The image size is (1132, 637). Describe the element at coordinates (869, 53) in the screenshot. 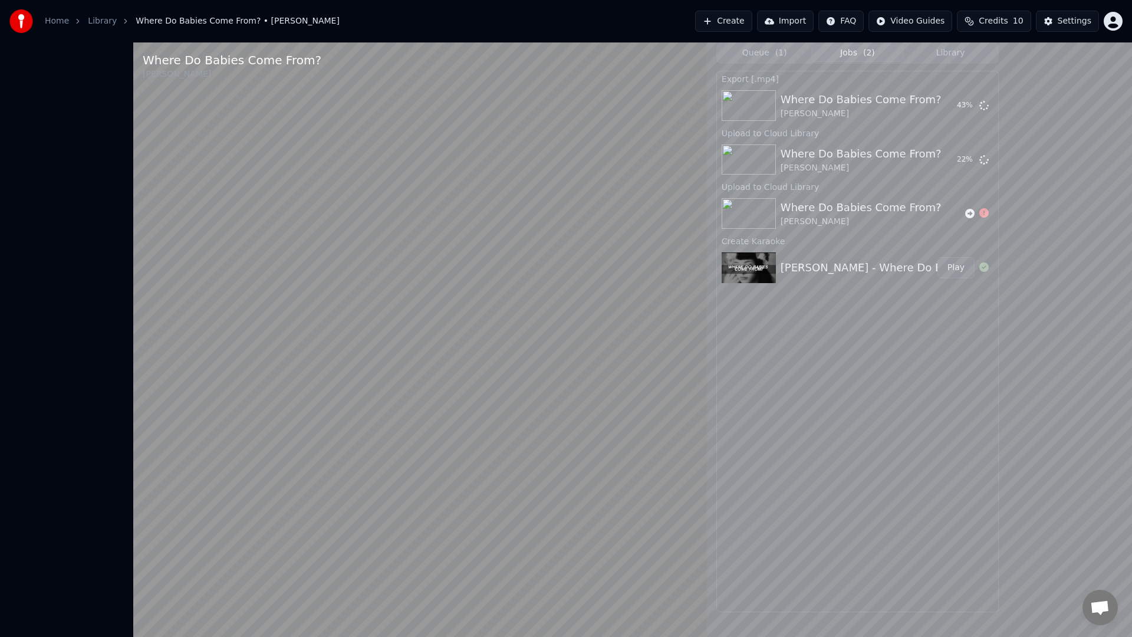

I see `span: ( 2 )` at that location.